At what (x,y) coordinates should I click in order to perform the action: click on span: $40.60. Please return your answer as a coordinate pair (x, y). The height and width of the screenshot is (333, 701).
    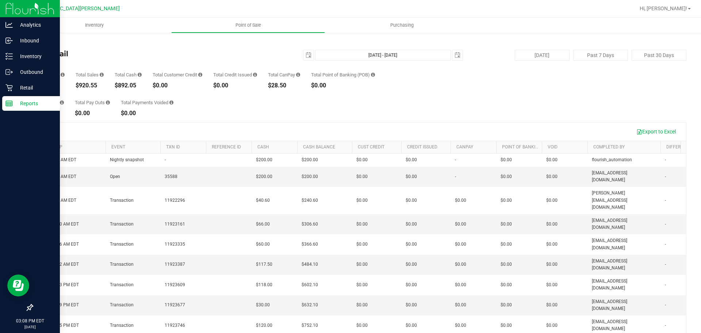
    Looking at the image, I should click on (263, 200).